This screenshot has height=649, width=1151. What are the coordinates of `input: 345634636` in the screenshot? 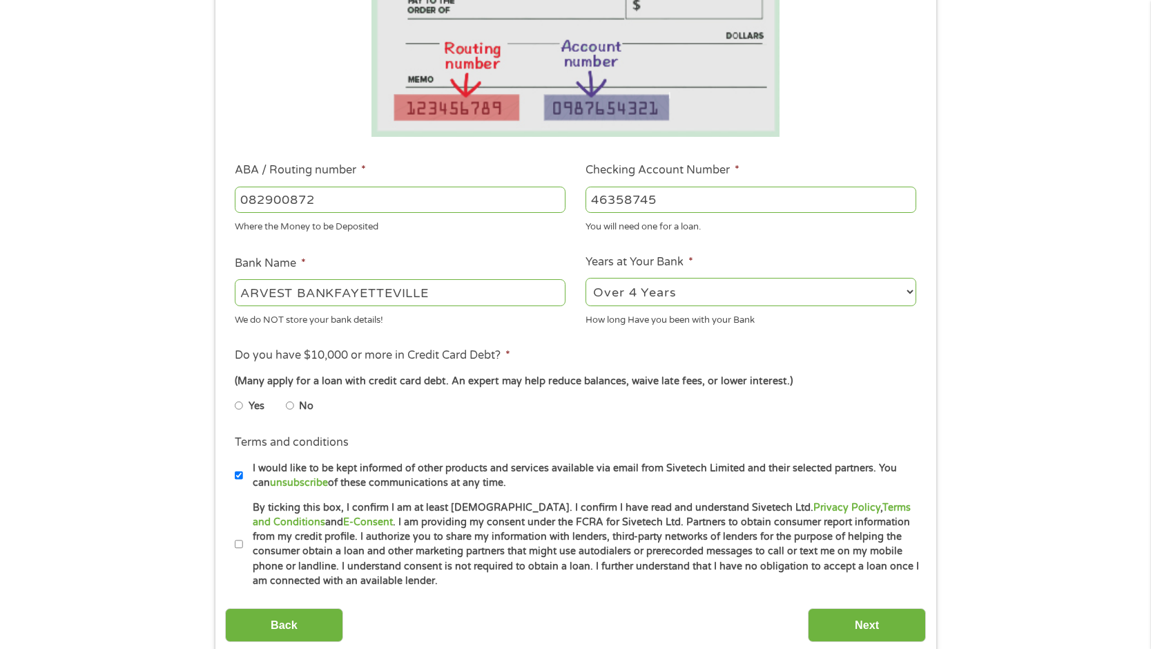 It's located at (751, 200).